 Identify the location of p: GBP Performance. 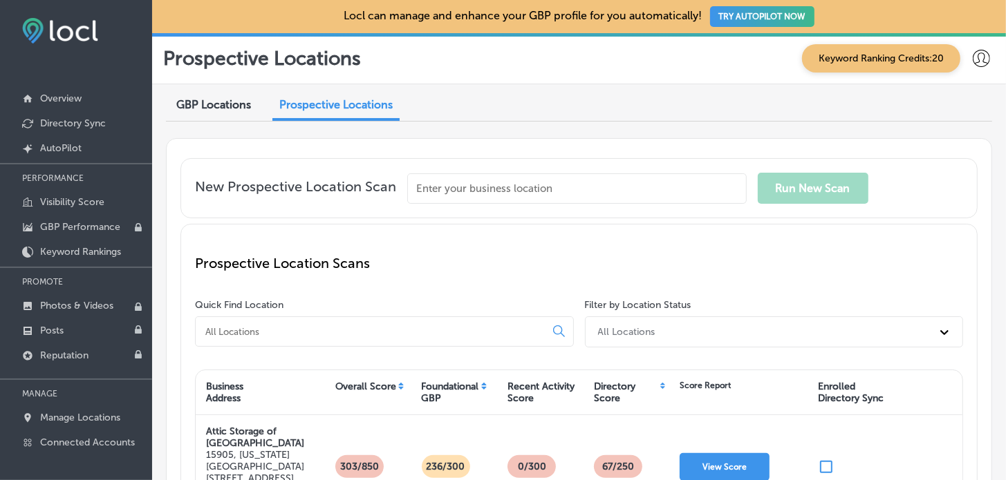
(80, 227).